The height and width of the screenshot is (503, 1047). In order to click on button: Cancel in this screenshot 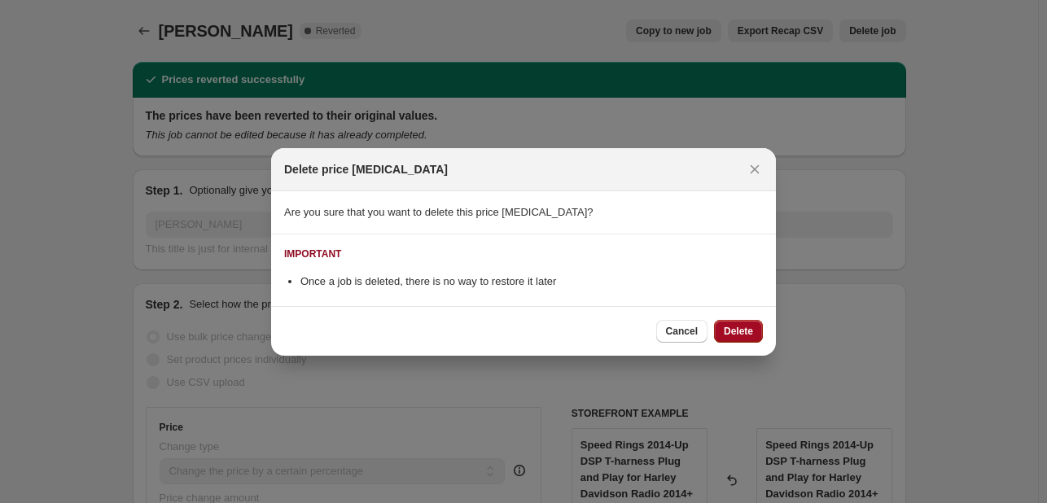, I will do `click(682, 331)`.